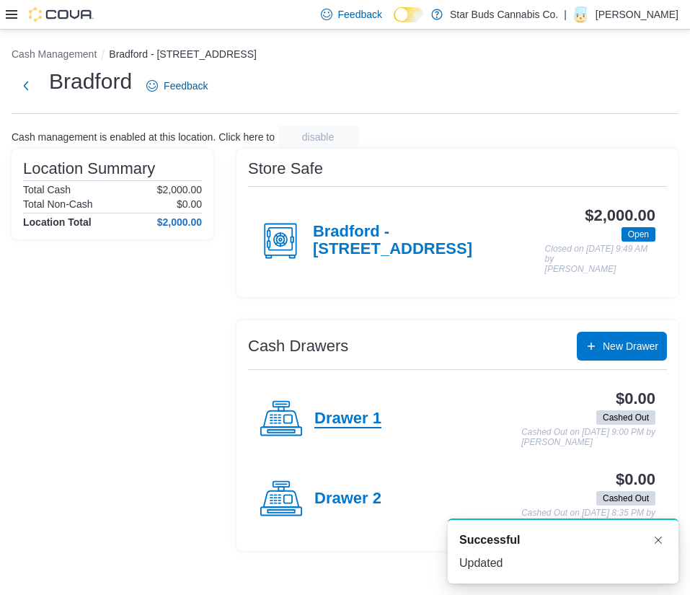 The width and height of the screenshot is (690, 595). What do you see at coordinates (54, 54) in the screenshot?
I see `button: Cash Management` at bounding box center [54, 54].